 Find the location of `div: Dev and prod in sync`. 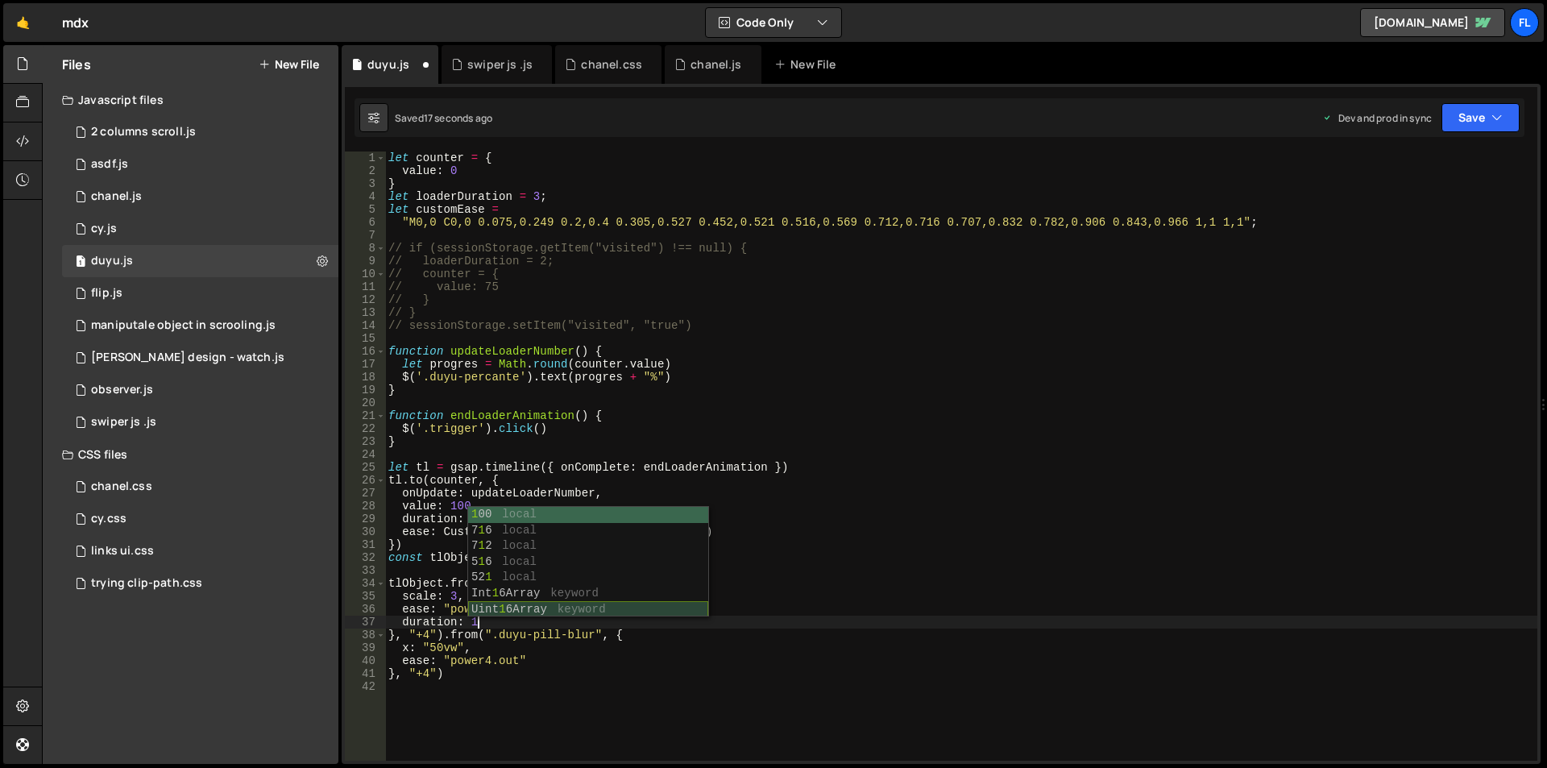

div: Dev and prod in sync is located at coordinates (1377, 118).